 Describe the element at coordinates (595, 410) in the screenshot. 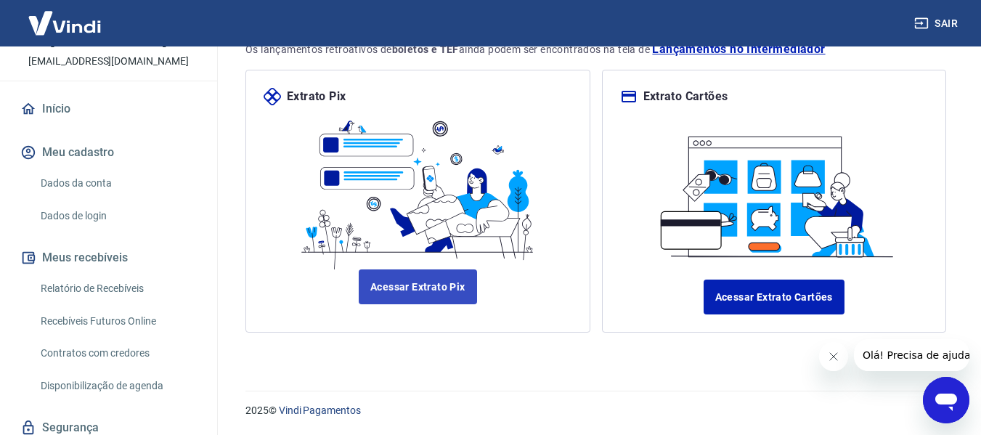

I see `p: 2025 ©` at that location.